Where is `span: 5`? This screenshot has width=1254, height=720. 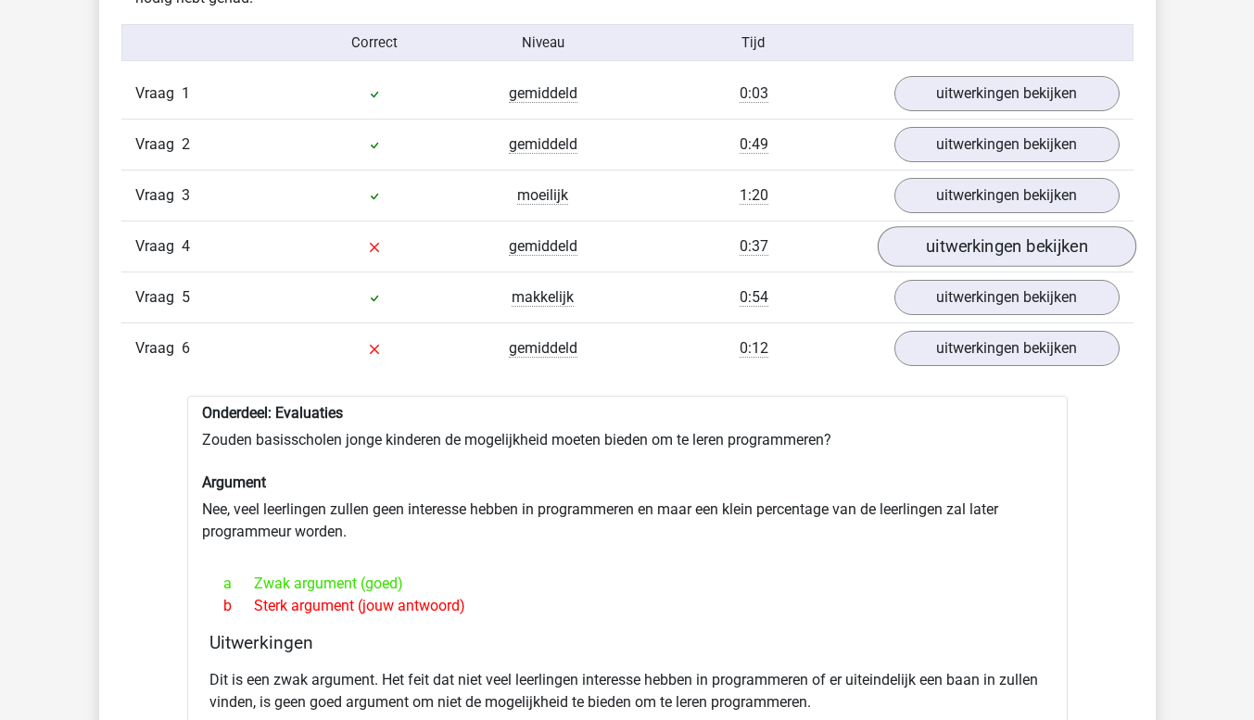 span: 5 is located at coordinates (185, 297).